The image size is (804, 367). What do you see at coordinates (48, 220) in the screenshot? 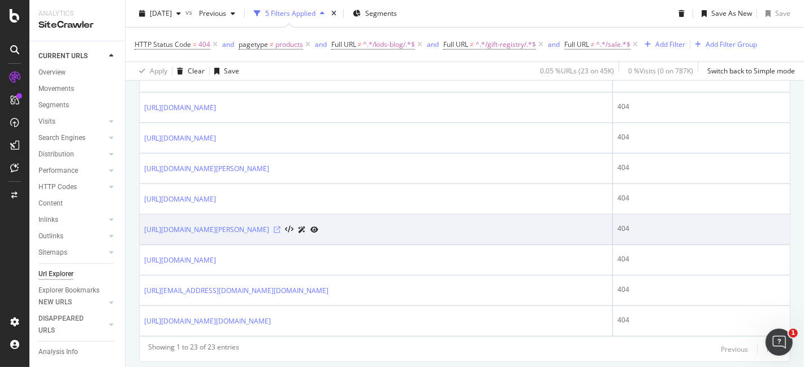
I see `div: Inlinks` at bounding box center [48, 220].